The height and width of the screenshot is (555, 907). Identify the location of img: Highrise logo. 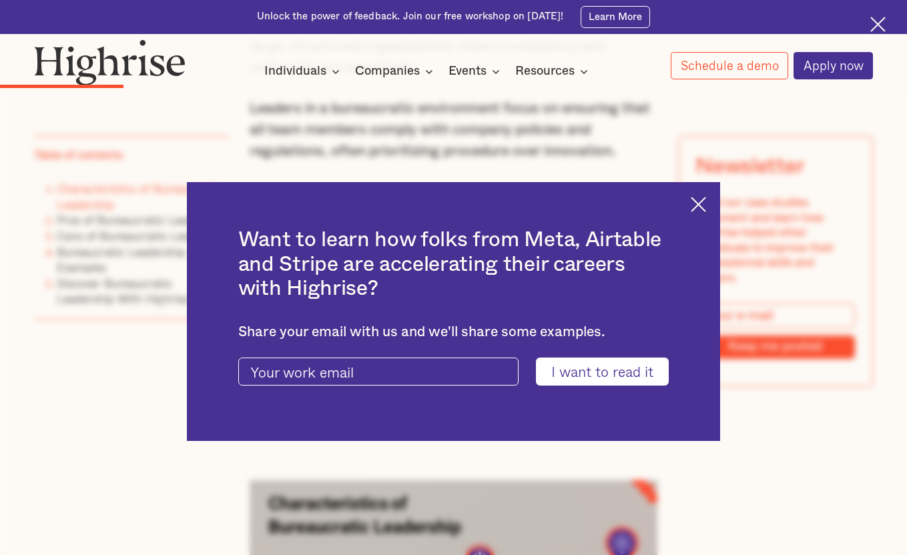
(109, 62).